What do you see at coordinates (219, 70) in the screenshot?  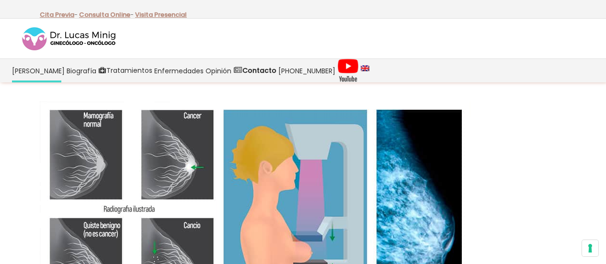 I see `a: Opinión` at bounding box center [219, 70].